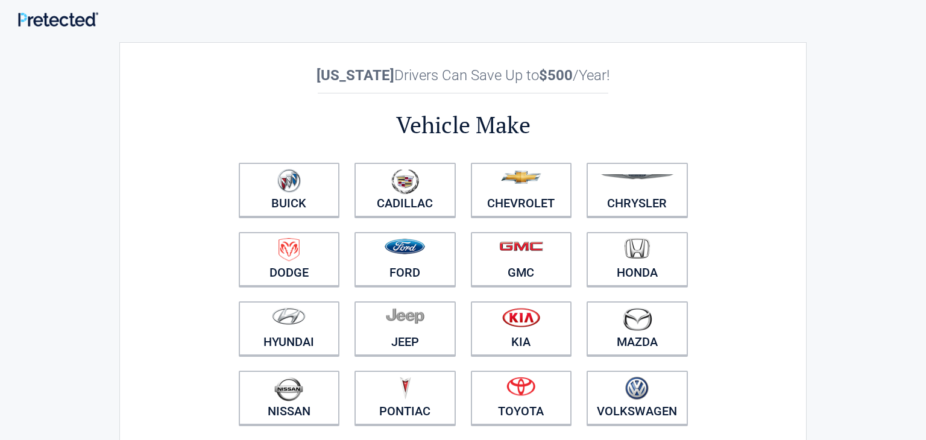 The image size is (926, 440). I want to click on img: hyundai, so click(289, 316).